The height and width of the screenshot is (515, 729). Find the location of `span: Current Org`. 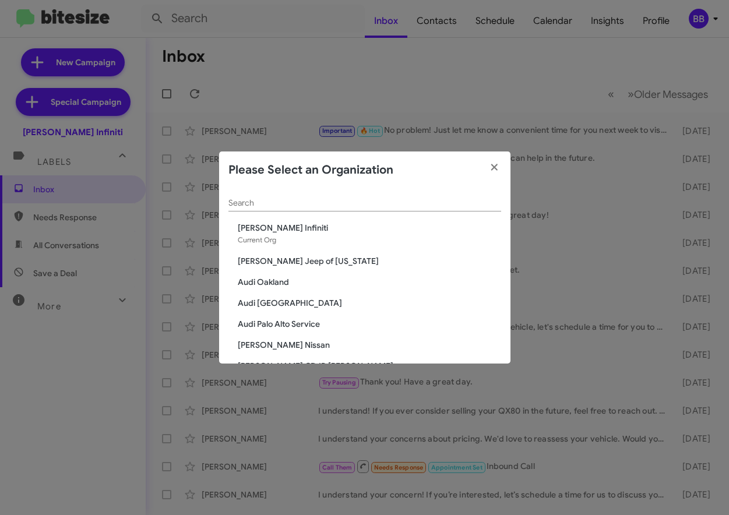

span: Current Org is located at coordinates (257, 240).